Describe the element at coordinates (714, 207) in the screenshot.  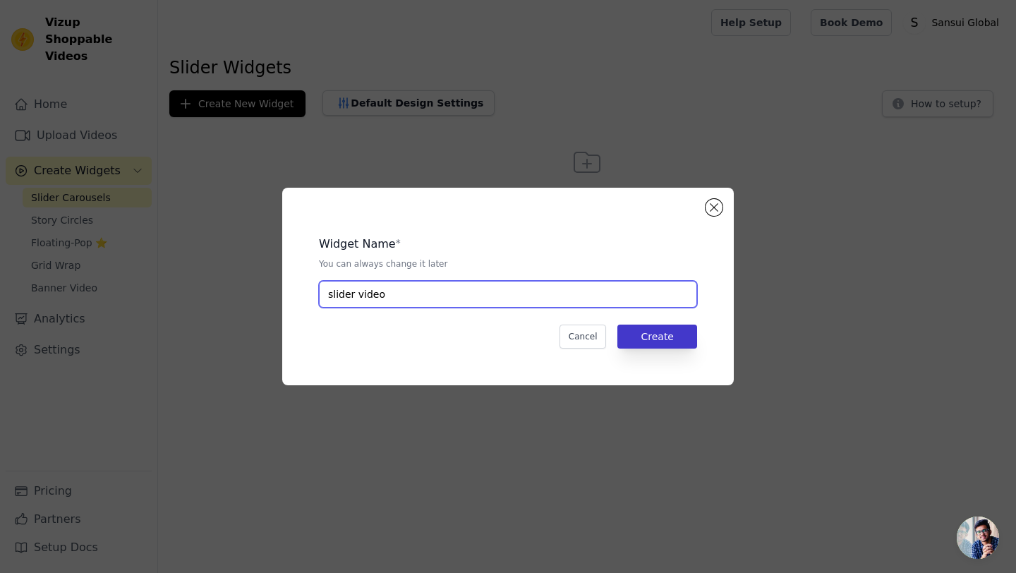
I see `button: Close modal` at that location.